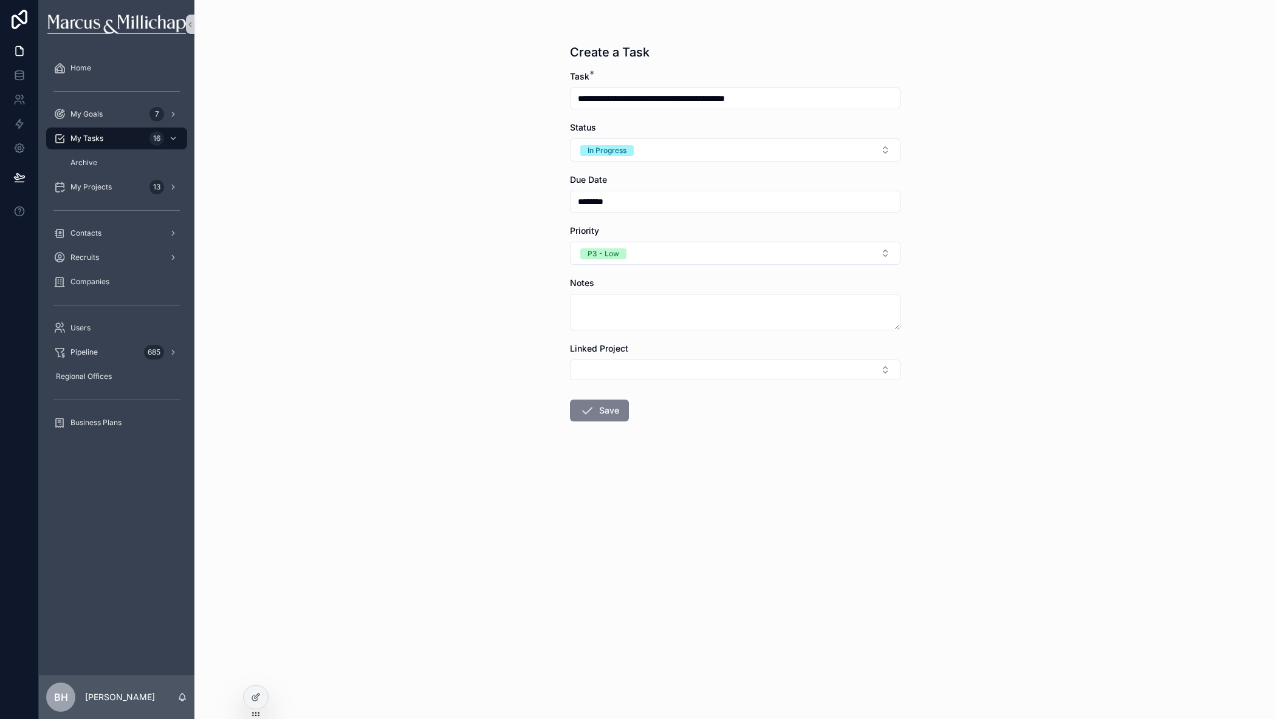 The image size is (1276, 719). What do you see at coordinates (87, 139) in the screenshot?
I see `span: My Tasks` at bounding box center [87, 139].